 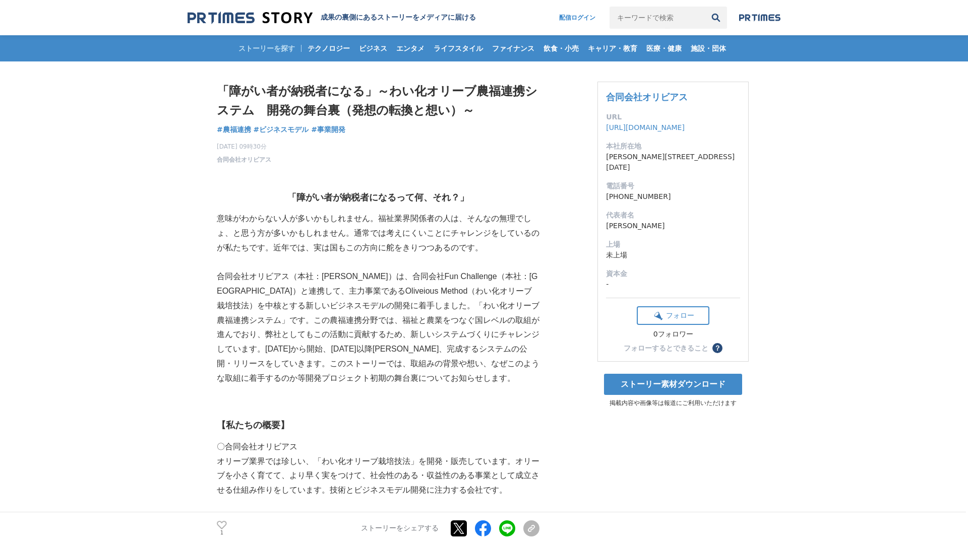 What do you see at coordinates (329, 48) in the screenshot?
I see `a: テクノロジー` at bounding box center [329, 48].